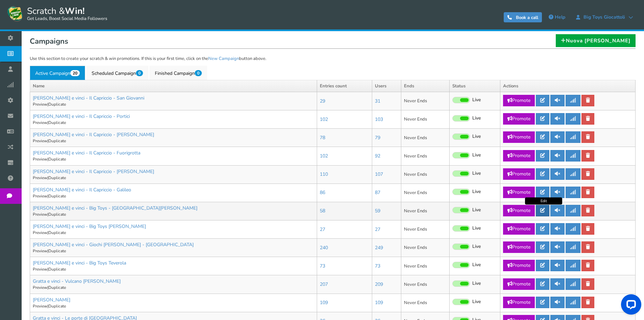 The width and height of the screenshot is (644, 320). Describe the element at coordinates (323, 192) in the screenshot. I see `a: 86` at that location.